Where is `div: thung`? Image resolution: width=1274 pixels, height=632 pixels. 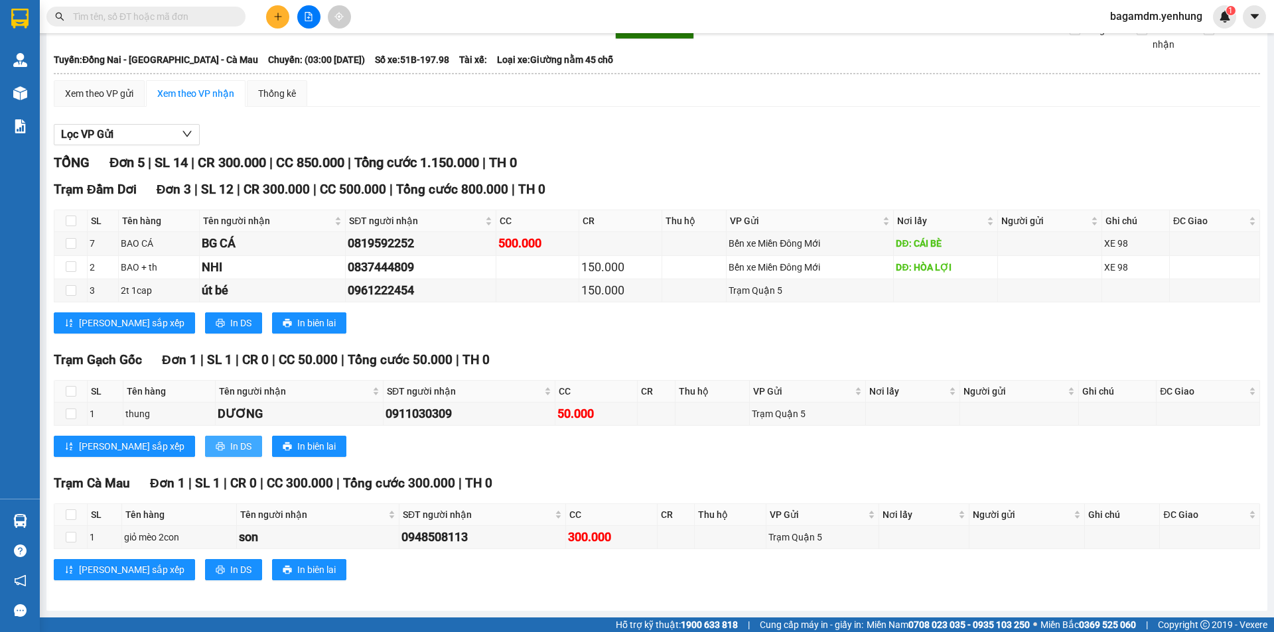 div: thung is located at coordinates (169, 414).